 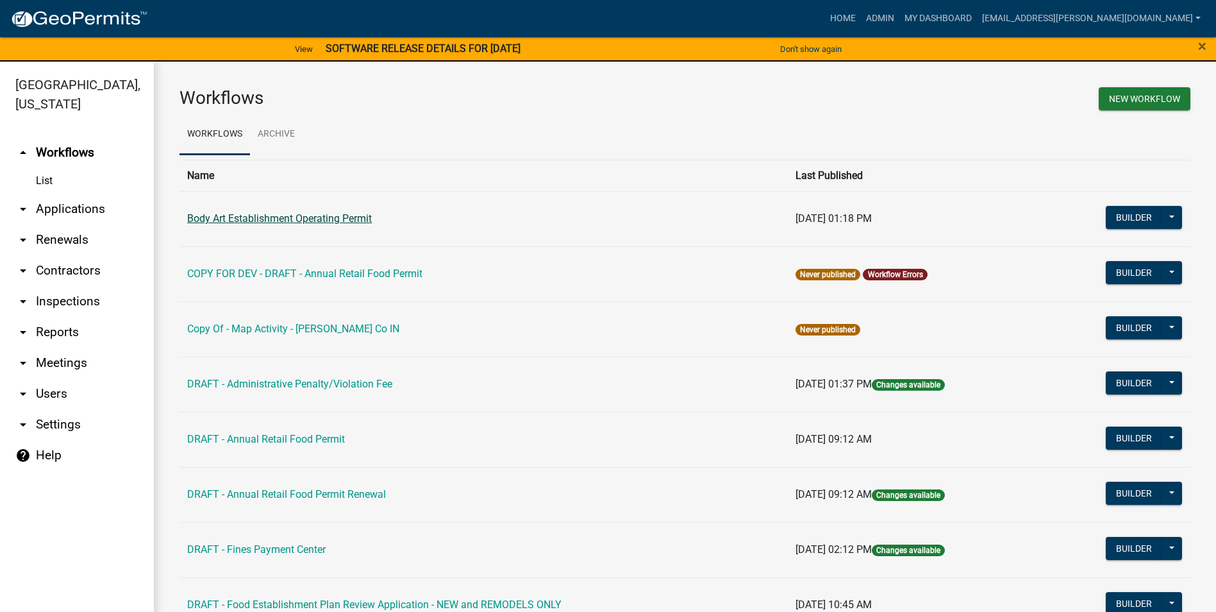 What do you see at coordinates (266, 439) in the screenshot?
I see `a: DRAFT - Annual Retail Food Permit` at bounding box center [266, 439].